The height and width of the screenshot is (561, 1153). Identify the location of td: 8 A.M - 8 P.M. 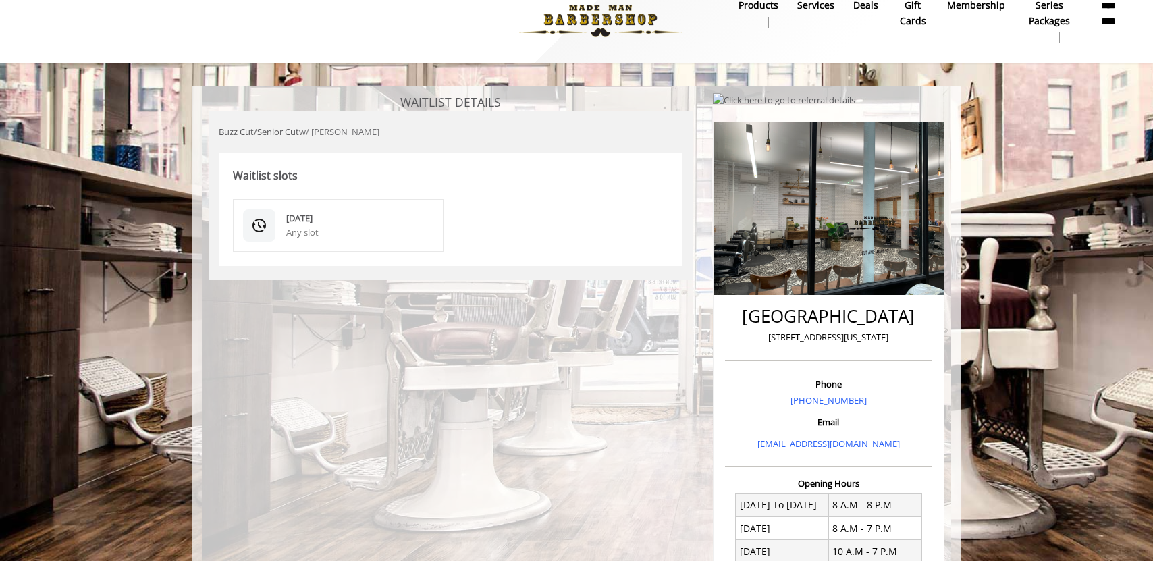
(875, 505).